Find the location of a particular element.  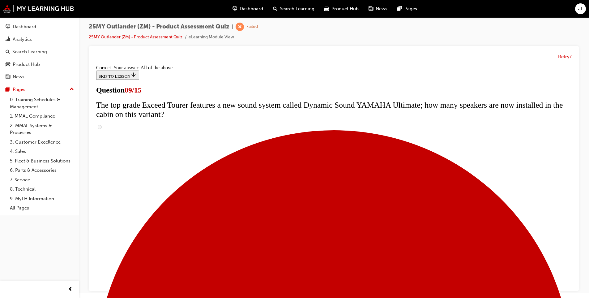

div: Analytics is located at coordinates (22, 39).